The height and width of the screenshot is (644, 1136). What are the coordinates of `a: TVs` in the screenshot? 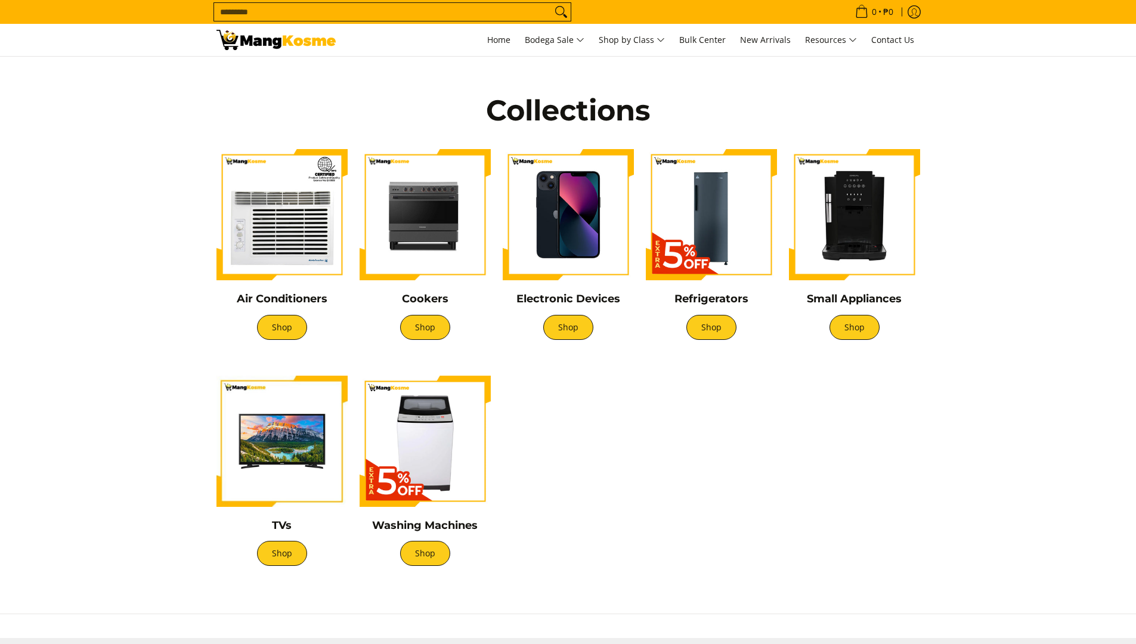 It's located at (281, 525).